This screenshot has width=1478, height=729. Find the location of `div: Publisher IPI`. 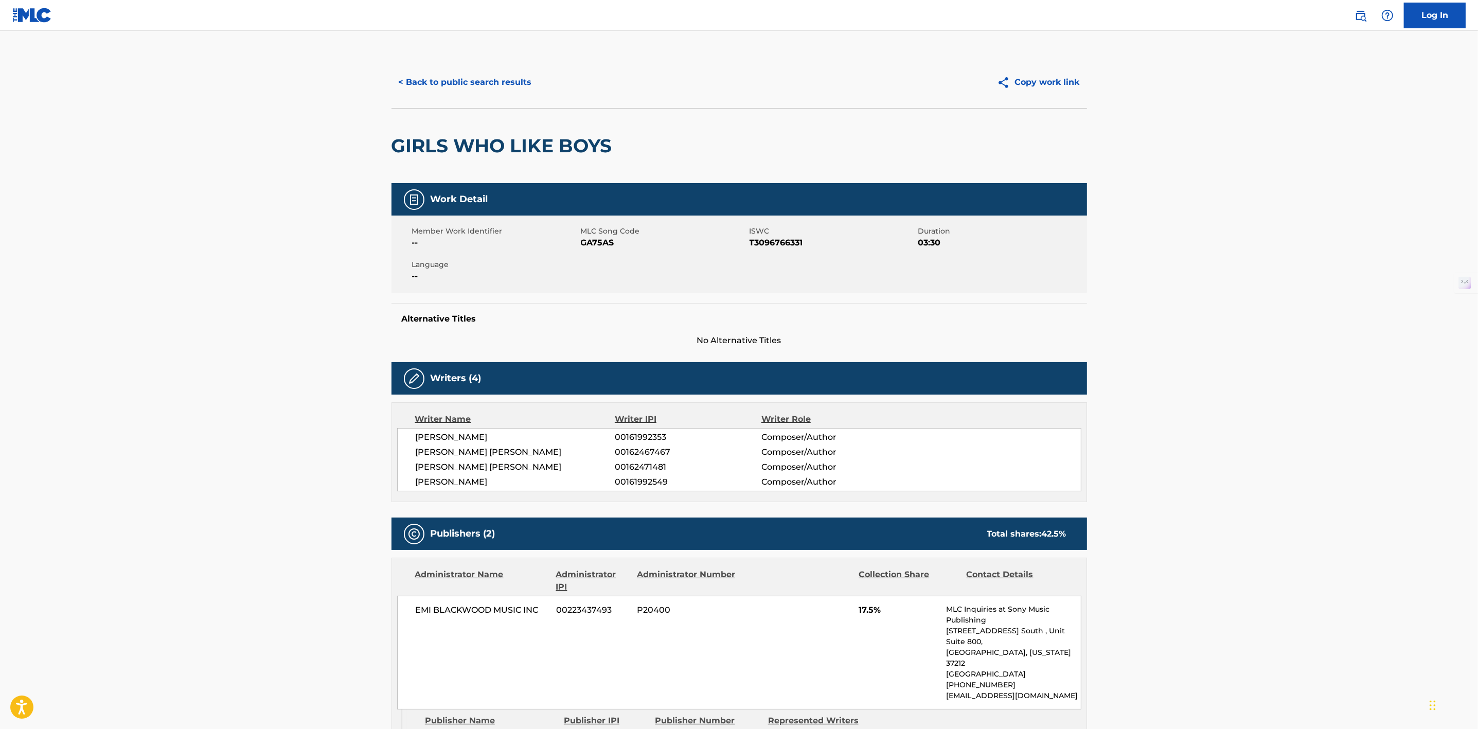

div: Publisher IPI is located at coordinates (605, 721).